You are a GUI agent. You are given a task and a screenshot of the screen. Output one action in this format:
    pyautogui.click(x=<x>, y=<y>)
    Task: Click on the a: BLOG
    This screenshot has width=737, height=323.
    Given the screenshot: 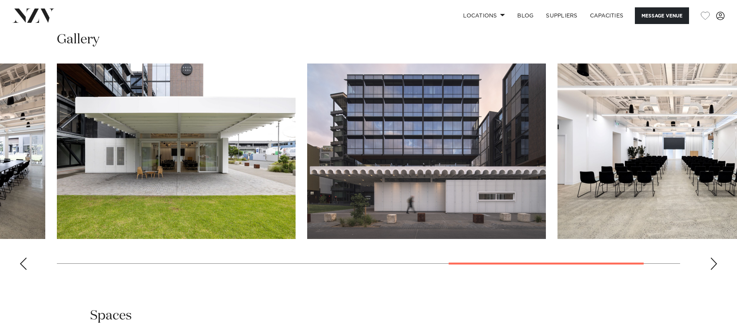 What is the action you would take?
    pyautogui.click(x=525, y=15)
    